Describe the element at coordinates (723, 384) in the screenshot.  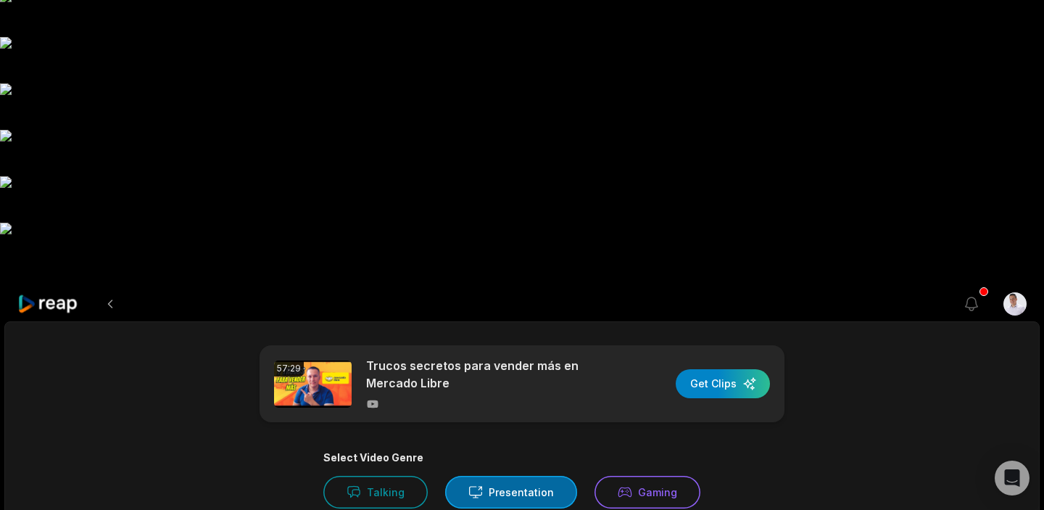
I see `button: Get Clips` at that location.